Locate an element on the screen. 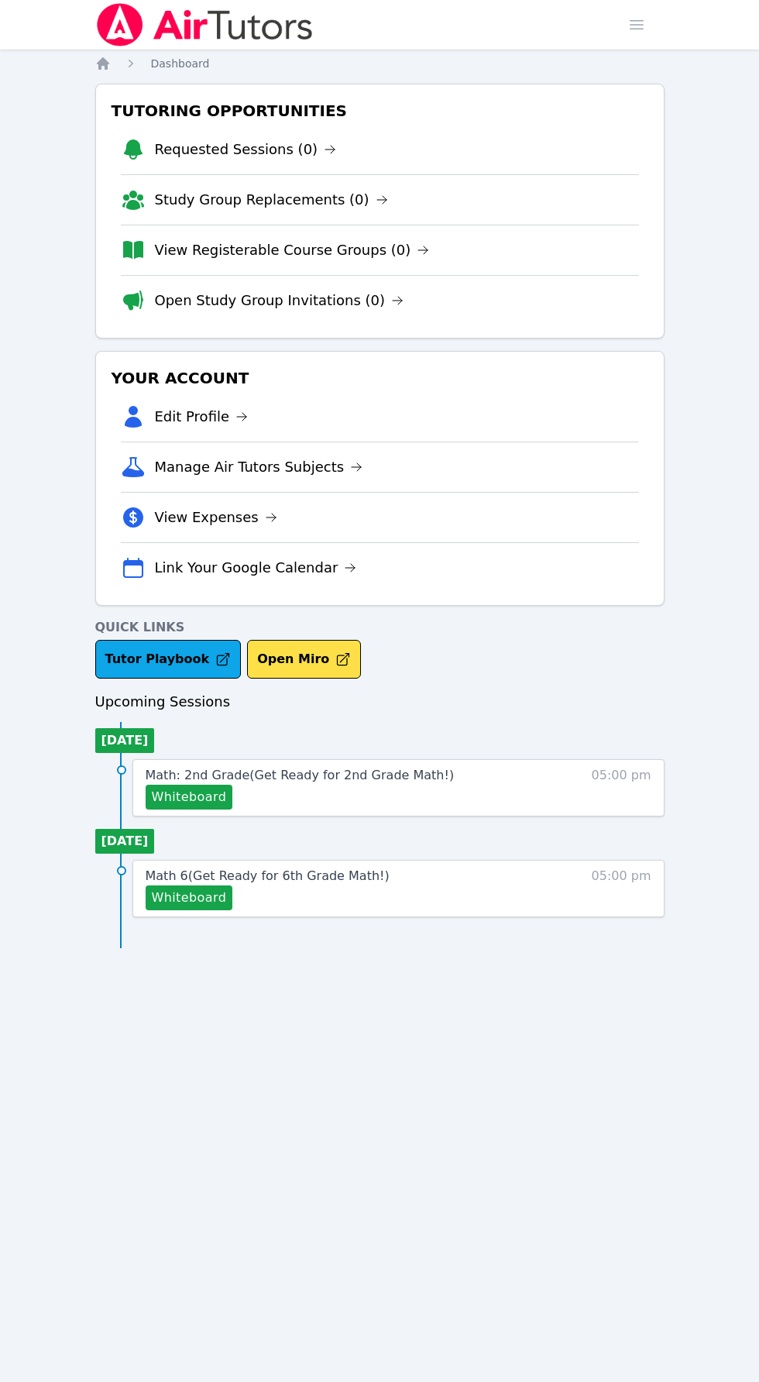 The height and width of the screenshot is (1382, 759). h3: Upcoming Sessions is located at coordinates (380, 702).